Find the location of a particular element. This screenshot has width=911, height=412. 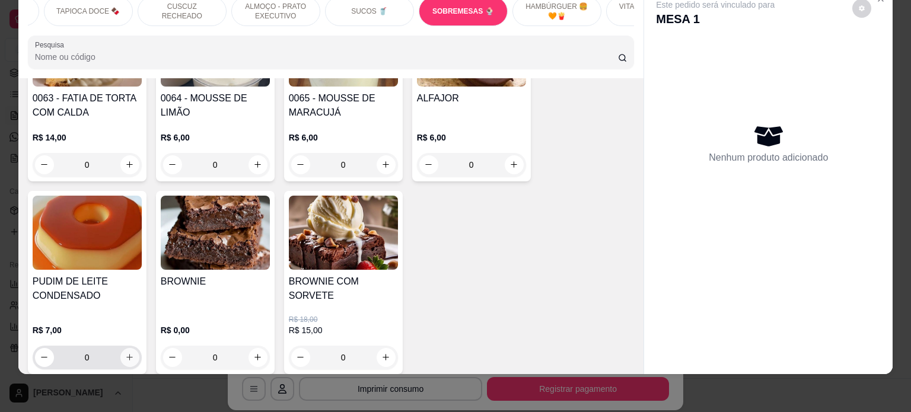

p: SOBREMESAS 🍨 is located at coordinates (463, 11).